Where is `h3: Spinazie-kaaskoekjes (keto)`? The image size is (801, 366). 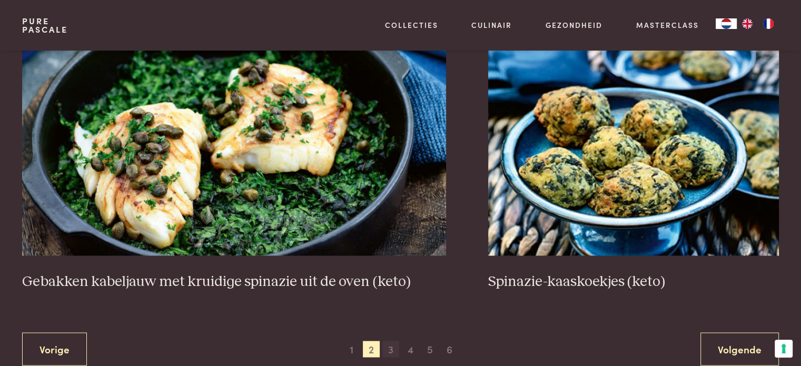
h3: Spinazie-kaaskoekjes (keto) is located at coordinates (633, 281).